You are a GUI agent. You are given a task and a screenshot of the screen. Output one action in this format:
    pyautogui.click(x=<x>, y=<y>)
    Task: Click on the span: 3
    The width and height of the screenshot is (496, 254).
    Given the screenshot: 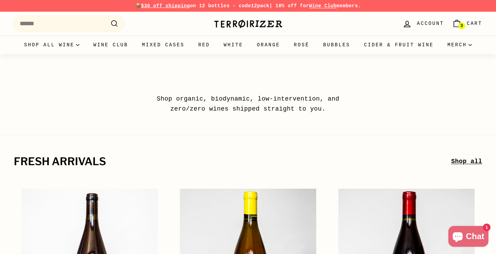 What is the action you would take?
    pyautogui.click(x=462, y=26)
    